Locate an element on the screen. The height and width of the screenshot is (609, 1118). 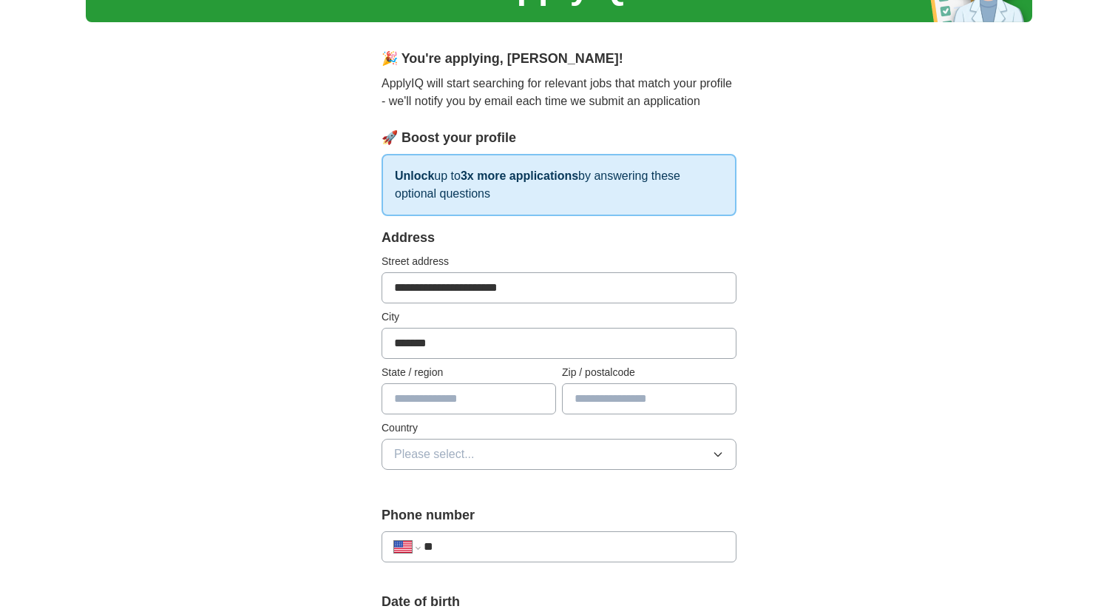
label: State / region is located at coordinates (469, 372).